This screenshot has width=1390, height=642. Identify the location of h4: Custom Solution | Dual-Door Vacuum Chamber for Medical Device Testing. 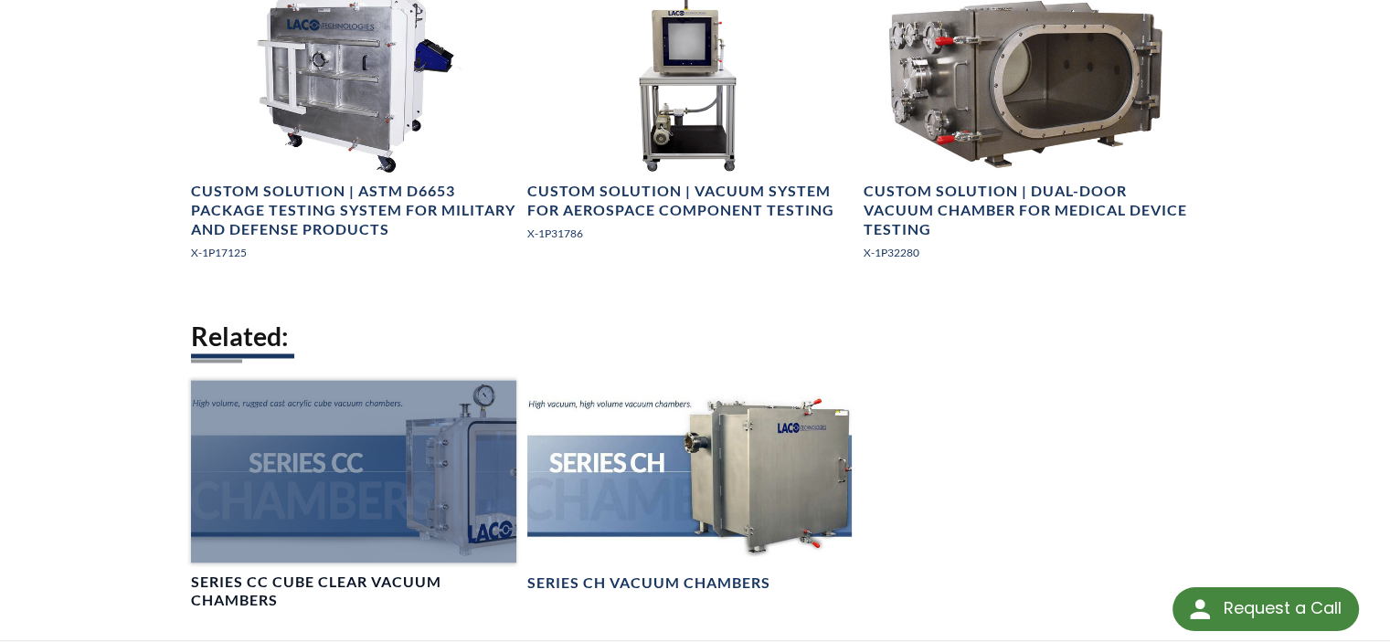
(1025, 210).